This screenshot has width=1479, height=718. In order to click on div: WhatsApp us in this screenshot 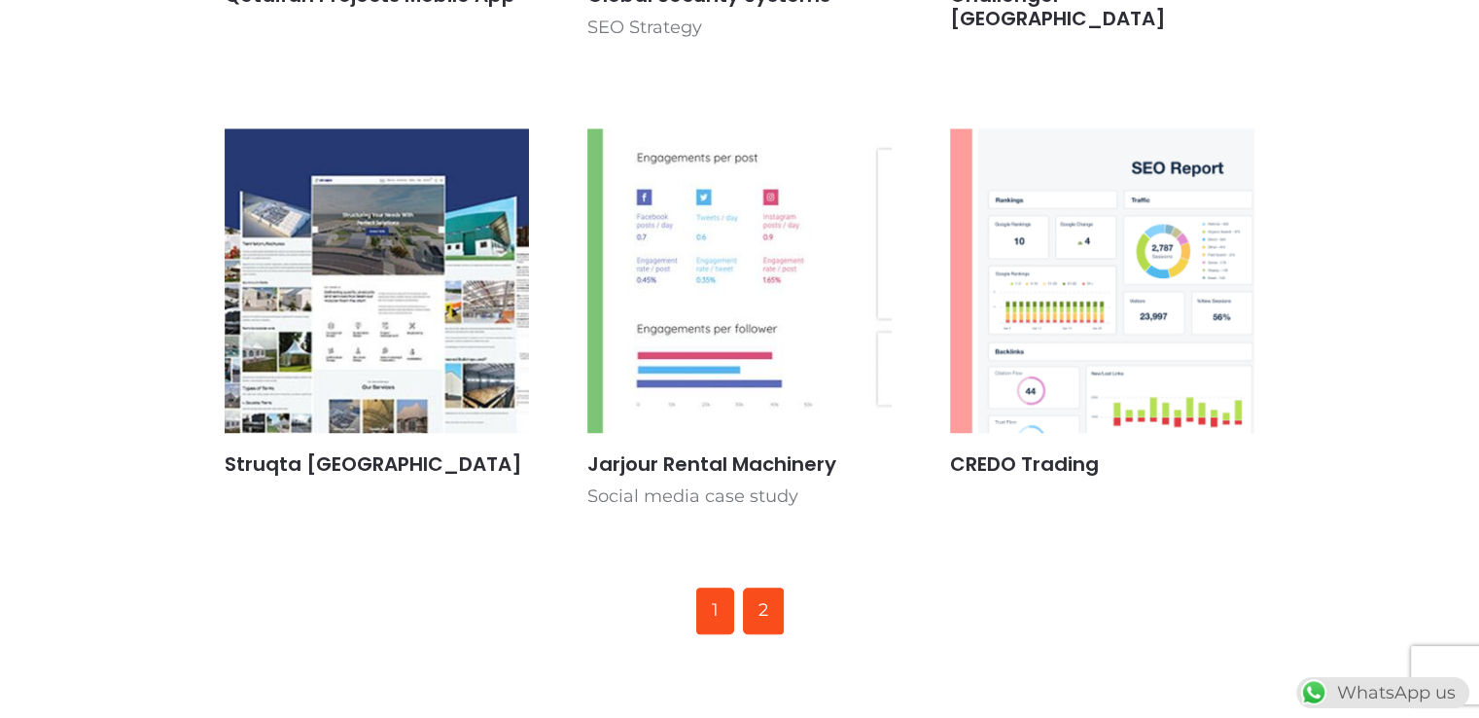, I will do `click(1383, 693)`.